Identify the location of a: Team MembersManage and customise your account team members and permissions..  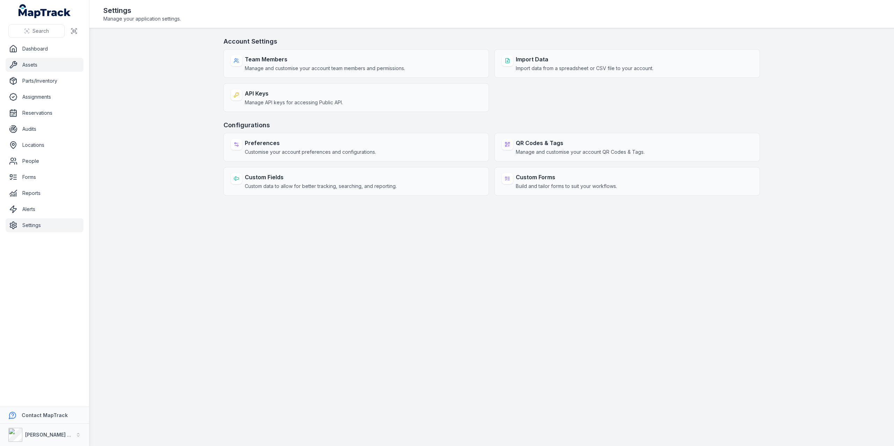
(356, 64).